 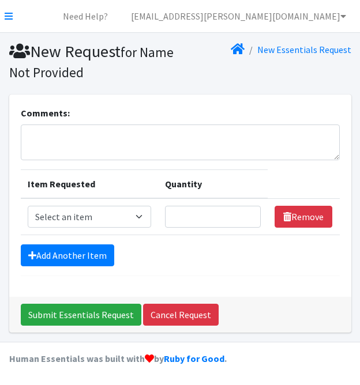 I want to click on h1: New Request, so click(x=92, y=61).